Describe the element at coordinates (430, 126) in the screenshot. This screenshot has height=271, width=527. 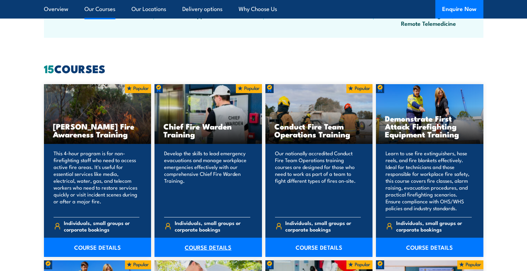
I see `h3: Demonstrate First Attack Firefighting Equipment Training` at that location.